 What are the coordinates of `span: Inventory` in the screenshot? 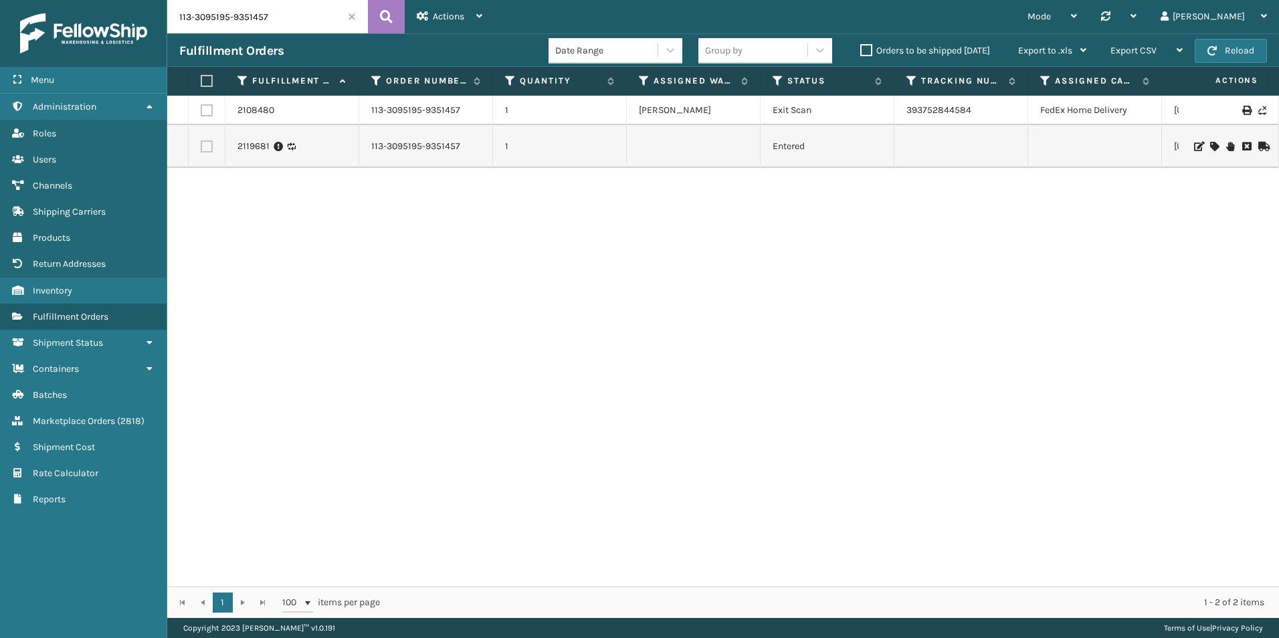 It's located at (52, 290).